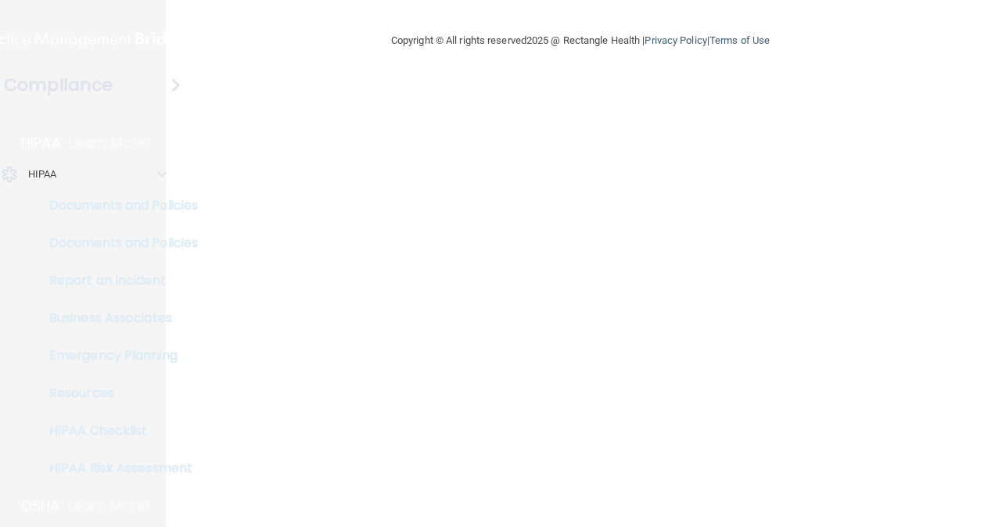 This screenshot has width=995, height=527. Describe the element at coordinates (41, 506) in the screenshot. I see `p: OSHA` at that location.